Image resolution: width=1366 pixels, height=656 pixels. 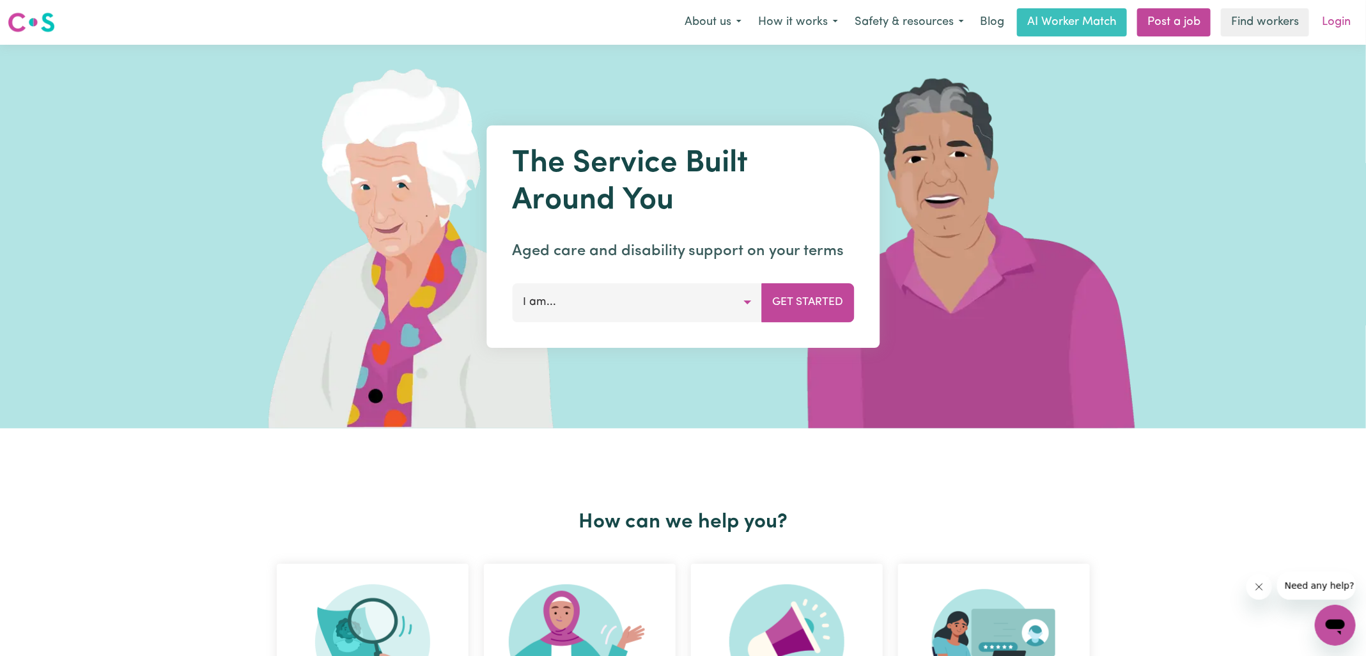 I want to click on p: Aged care and disability support on your terms, so click(x=683, y=251).